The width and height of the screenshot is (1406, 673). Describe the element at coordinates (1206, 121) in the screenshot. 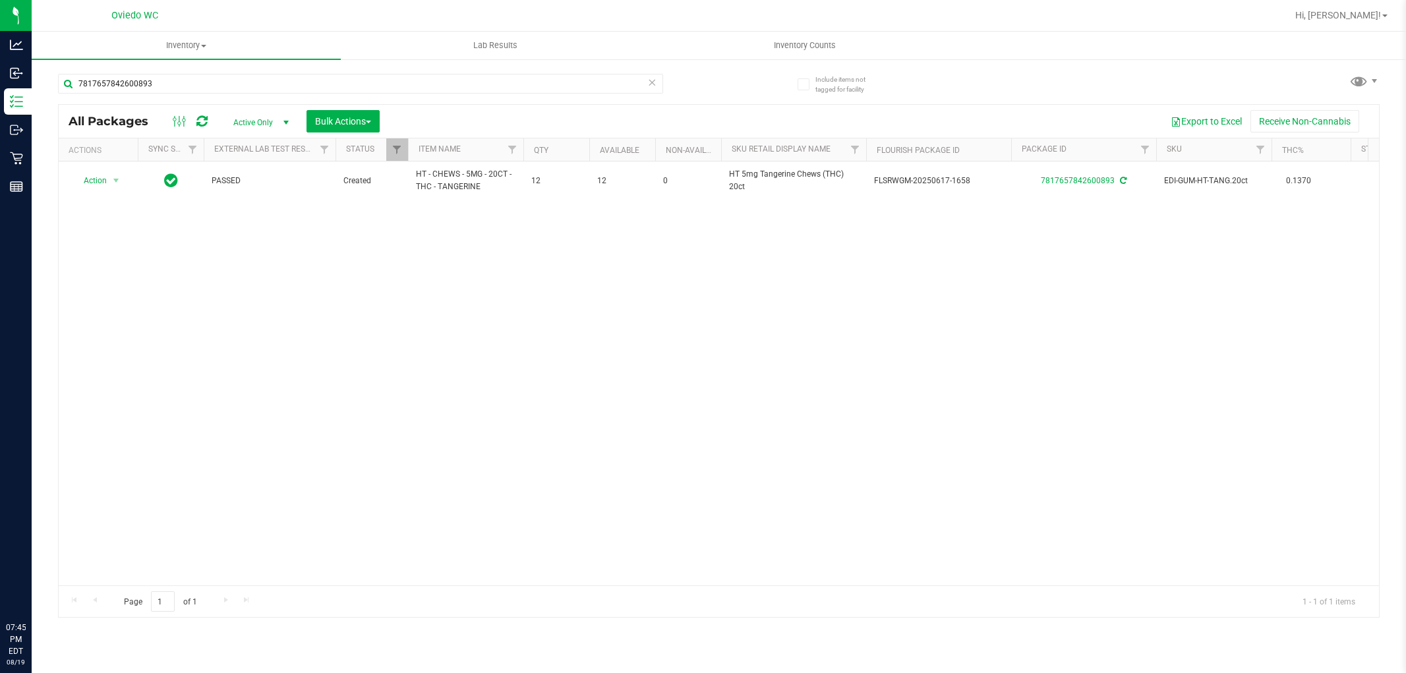

I see `button: Export to Excel` at that location.